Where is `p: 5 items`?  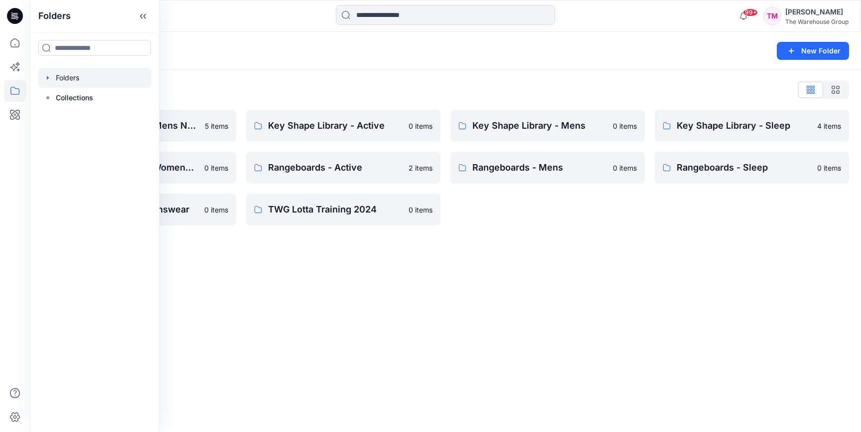 p: 5 items is located at coordinates (216, 126).